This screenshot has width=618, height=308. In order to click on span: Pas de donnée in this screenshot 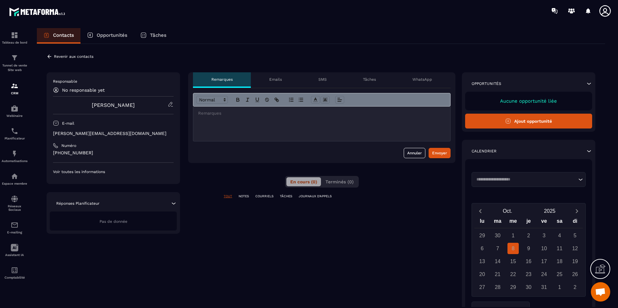, I will do `click(113, 222)`.